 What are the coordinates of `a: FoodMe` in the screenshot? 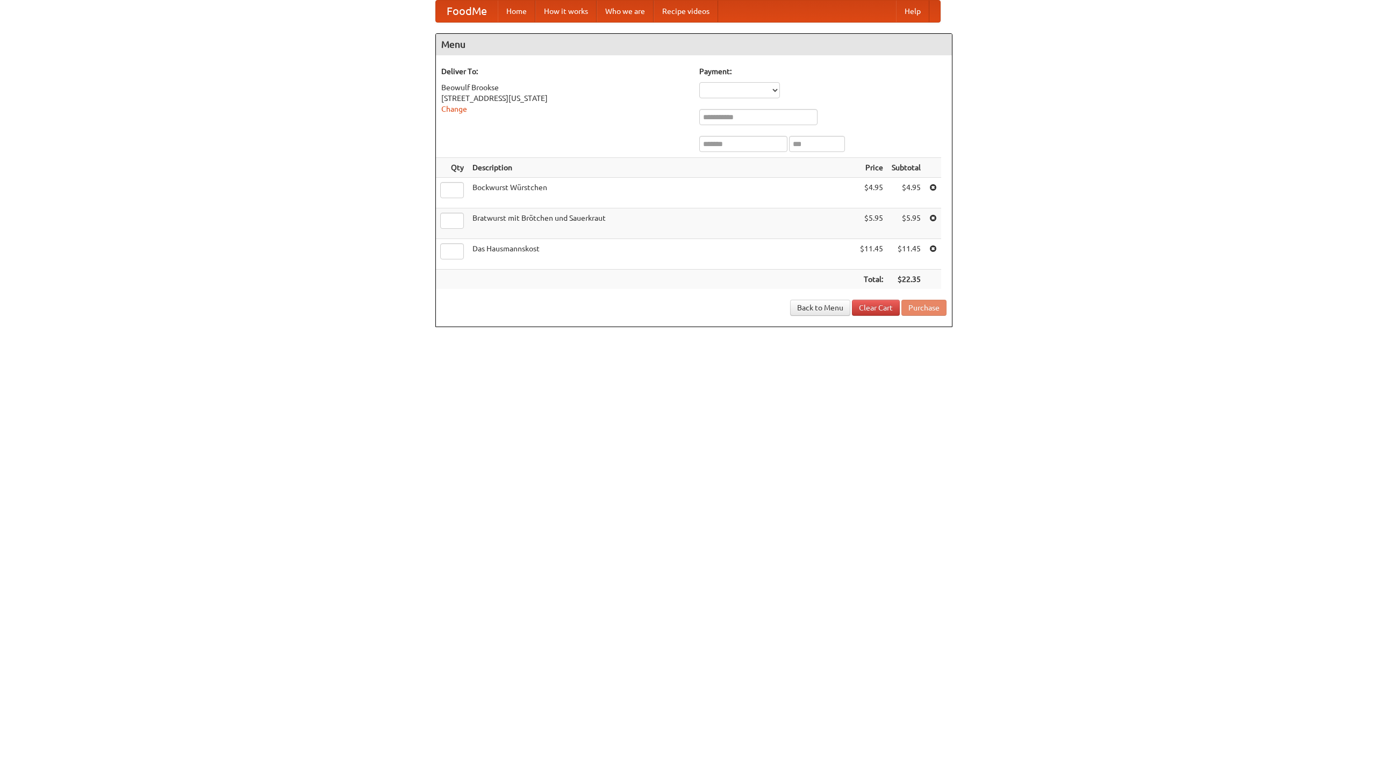 It's located at (466, 11).